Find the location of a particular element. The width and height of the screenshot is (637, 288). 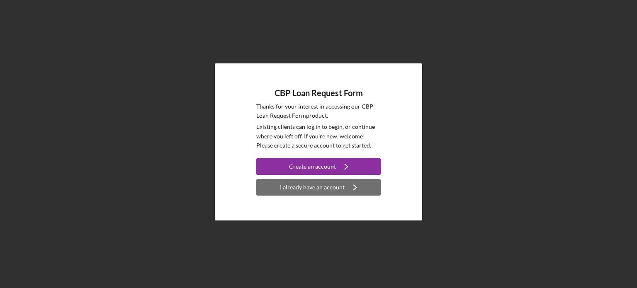

a: I already have an account is located at coordinates (318, 187).